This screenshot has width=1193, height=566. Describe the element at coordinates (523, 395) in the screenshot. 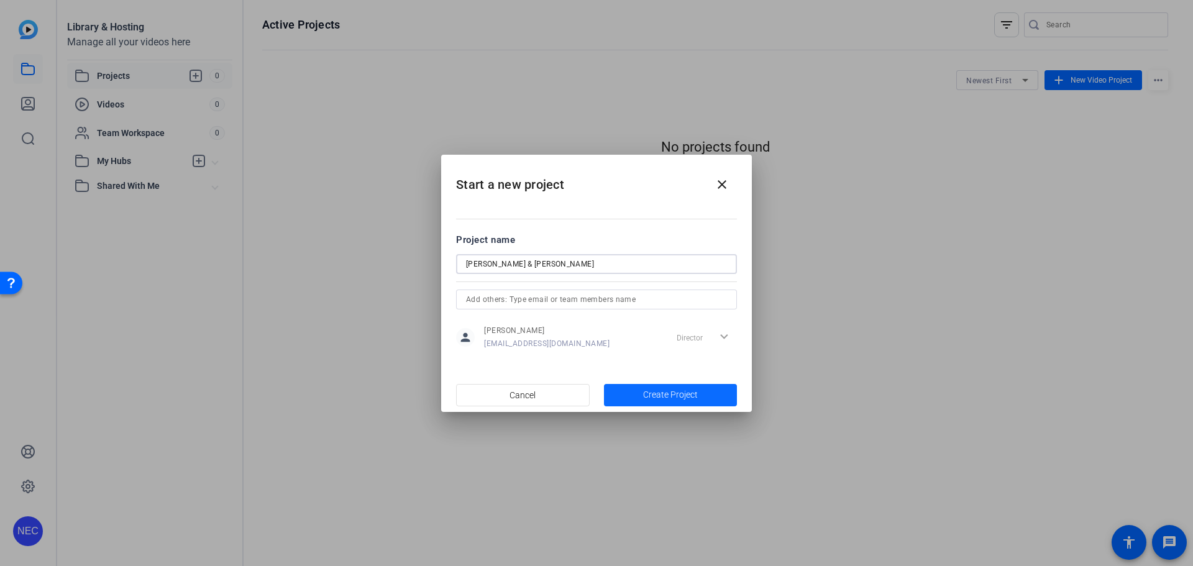

I see `span: Cancel` at that location.